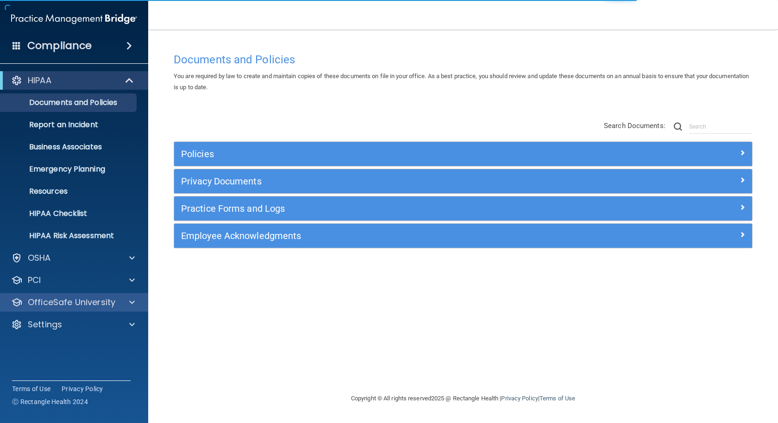 The image size is (778, 423). Describe the element at coordinates (50, 402) in the screenshot. I see `span: Ⓒ Rectangle Health 2024` at that location.